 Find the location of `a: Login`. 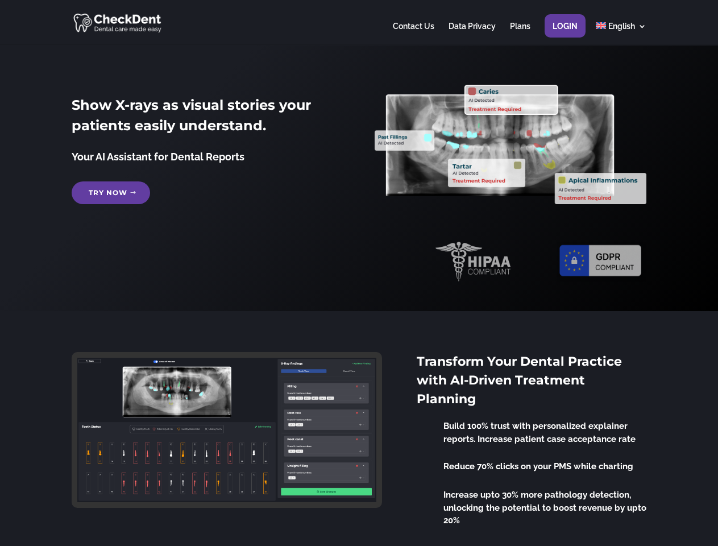

a: Login is located at coordinates (565, 33).